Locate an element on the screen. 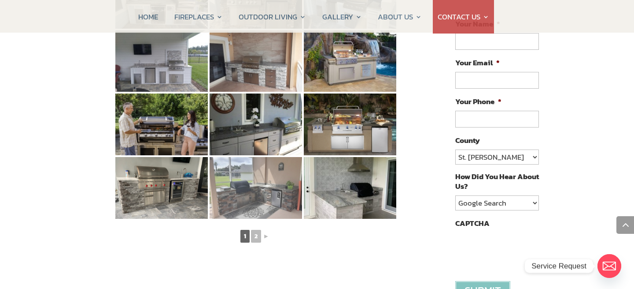 Image resolution: width=634 pixels, height=289 pixels. img: 22 is located at coordinates (256, 188).